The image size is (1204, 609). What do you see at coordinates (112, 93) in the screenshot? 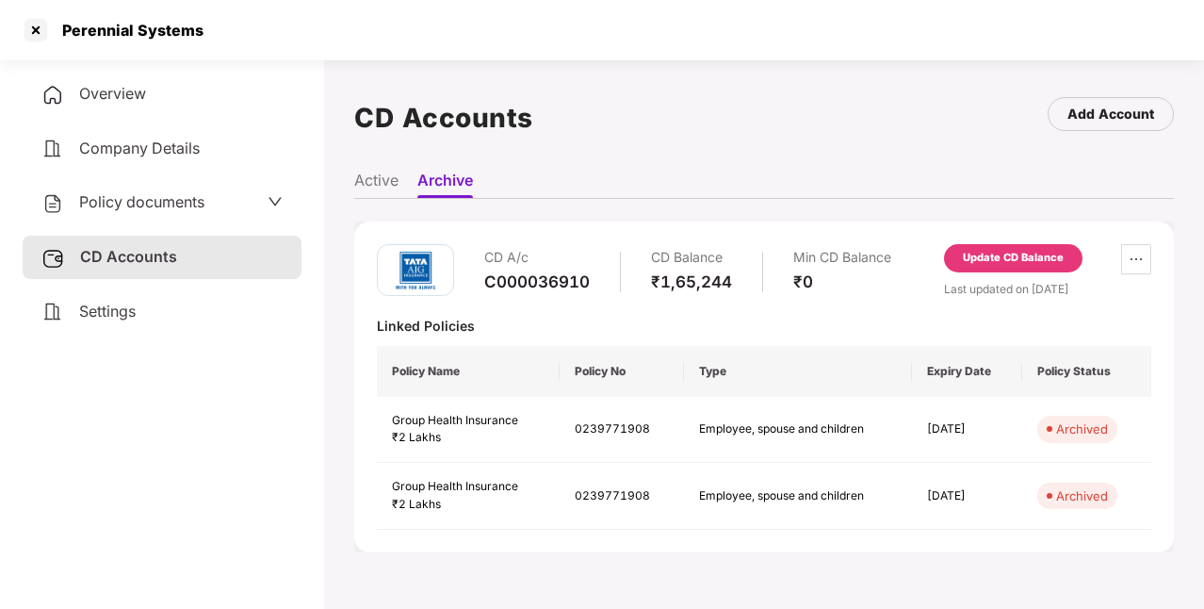
I see `span: Overview` at bounding box center [112, 93].